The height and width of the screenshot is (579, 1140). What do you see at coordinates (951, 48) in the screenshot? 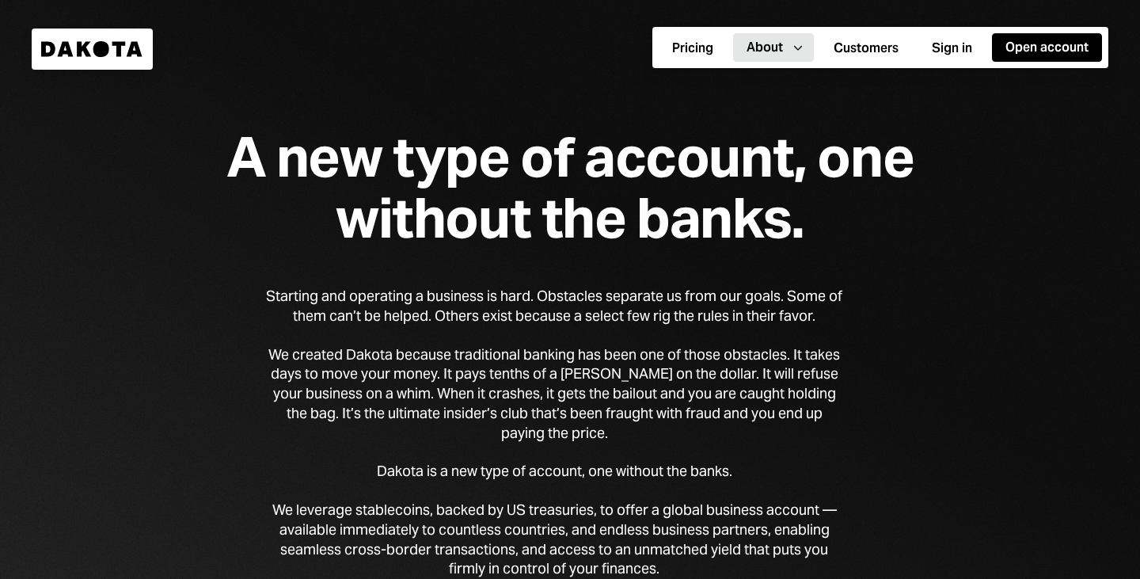
I see `button: Sign in` at bounding box center [951, 48].